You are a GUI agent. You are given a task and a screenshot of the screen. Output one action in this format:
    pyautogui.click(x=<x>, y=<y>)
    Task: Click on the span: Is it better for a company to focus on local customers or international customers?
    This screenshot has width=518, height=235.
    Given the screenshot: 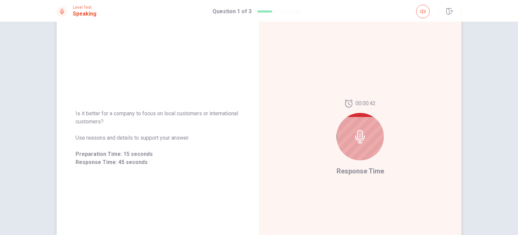 What is the action you would take?
    pyautogui.click(x=158, y=117)
    